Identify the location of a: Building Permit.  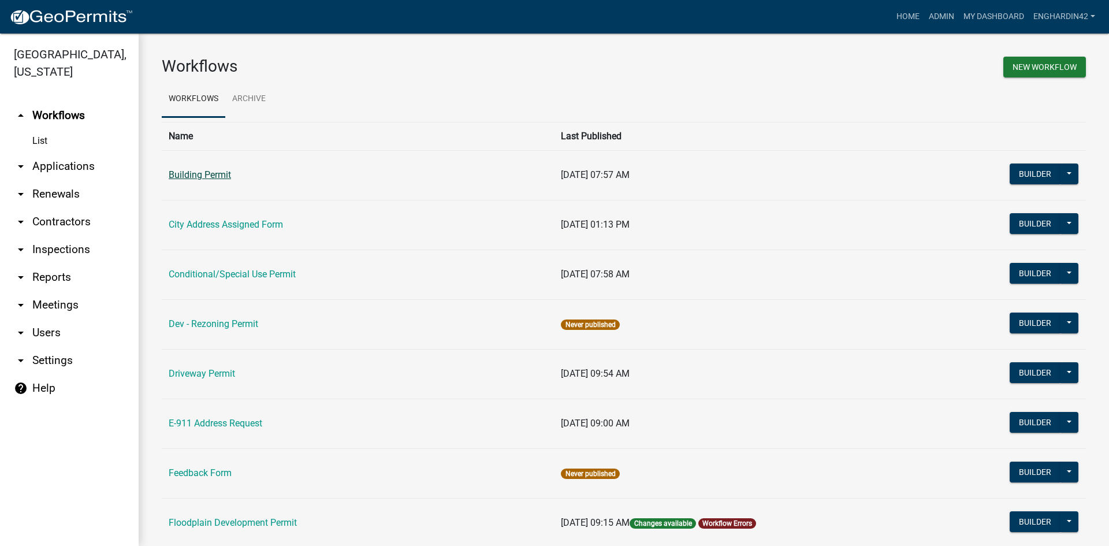
(200, 174).